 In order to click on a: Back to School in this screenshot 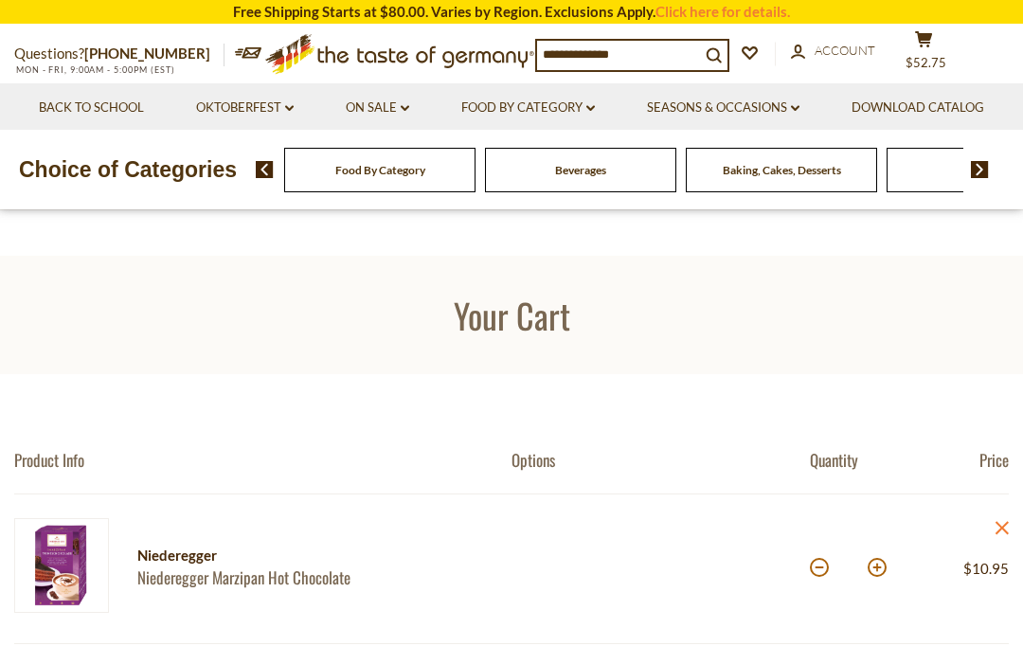, I will do `click(91, 108)`.